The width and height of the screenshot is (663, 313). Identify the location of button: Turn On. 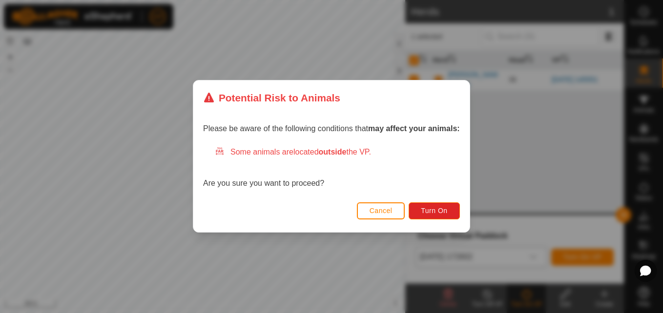
(434, 211).